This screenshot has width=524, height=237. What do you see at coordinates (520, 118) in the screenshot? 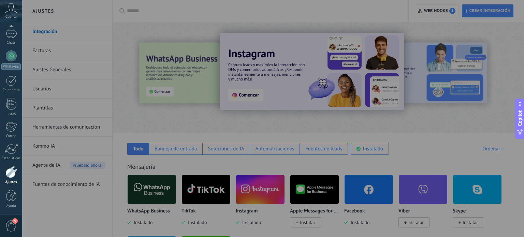
I see `span: Copilot` at bounding box center [520, 118].